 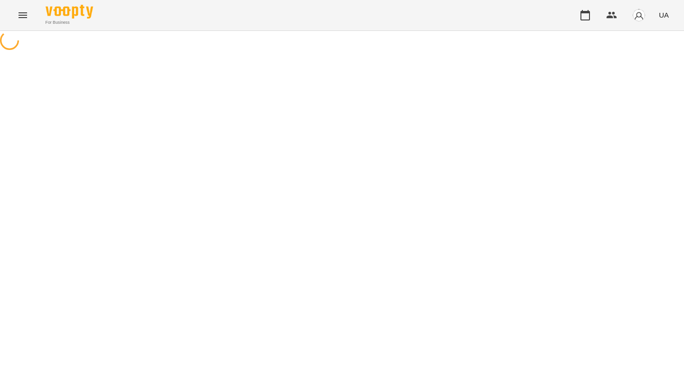 I want to click on button: Menu, so click(x=23, y=15).